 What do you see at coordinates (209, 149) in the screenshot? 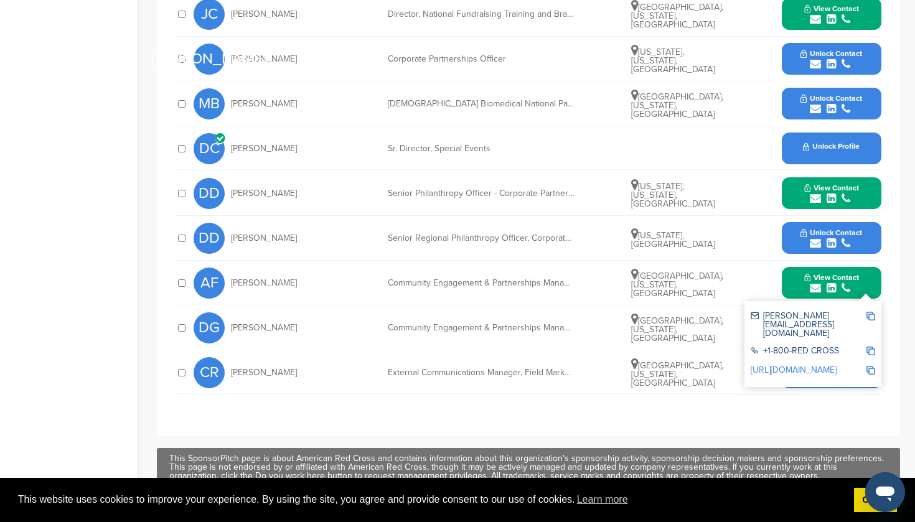
I see `span: DC` at bounding box center [209, 149].